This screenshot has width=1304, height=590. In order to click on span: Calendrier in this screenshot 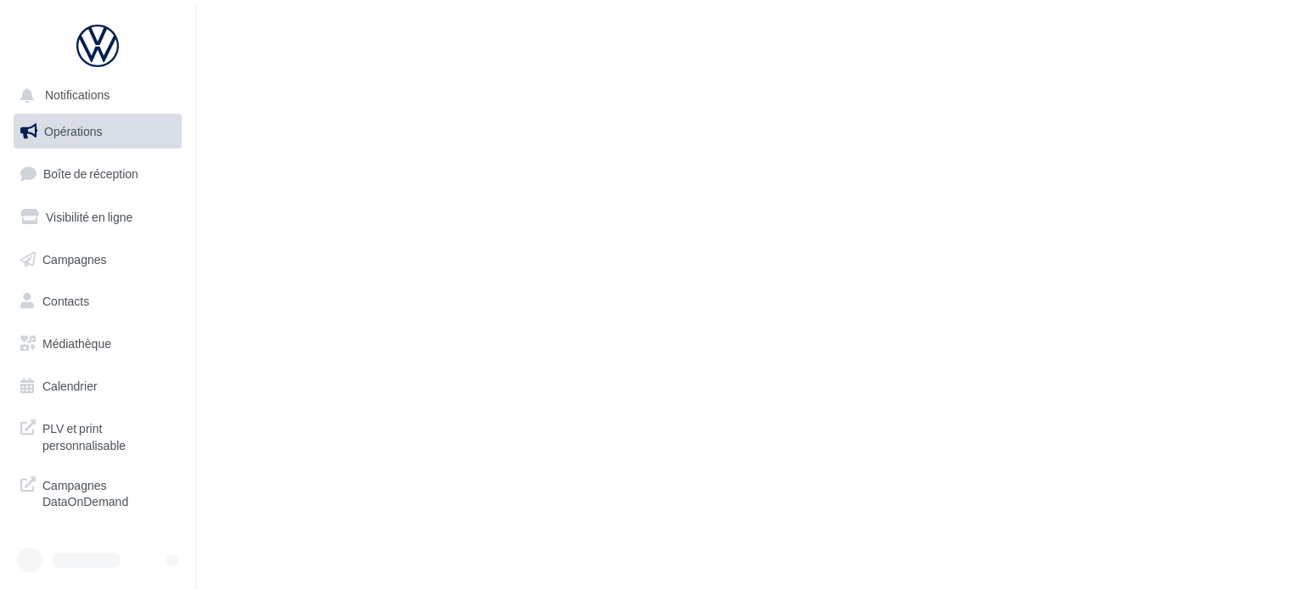, I will do `click(70, 385)`.